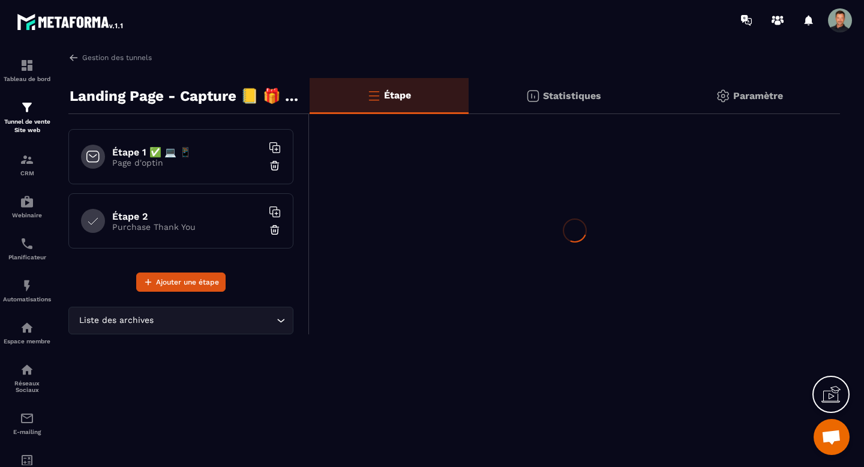 This screenshot has height=467, width=864. Describe the element at coordinates (572, 95) in the screenshot. I see `p: Statistiques` at that location.